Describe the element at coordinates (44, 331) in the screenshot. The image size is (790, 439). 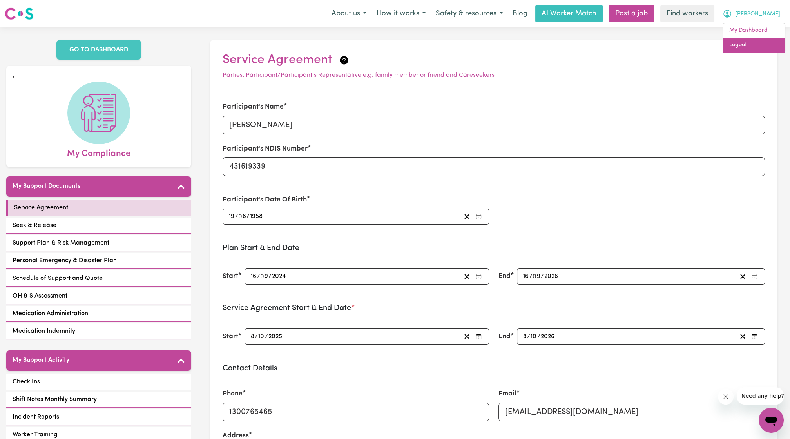
I see `span: Medication Indemnity` at that location.